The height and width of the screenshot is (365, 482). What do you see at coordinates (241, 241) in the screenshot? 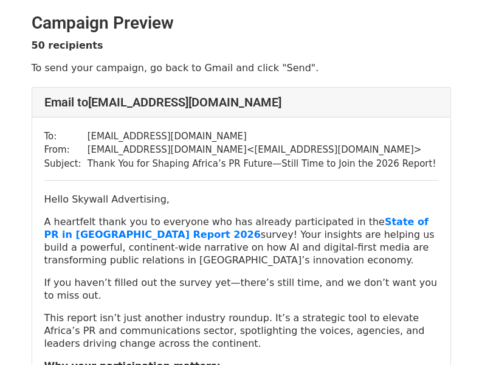
I see `p: A heartfelt thank you to everyone who has already participated in the survey! Your insights are h...` at bounding box center [241, 241].